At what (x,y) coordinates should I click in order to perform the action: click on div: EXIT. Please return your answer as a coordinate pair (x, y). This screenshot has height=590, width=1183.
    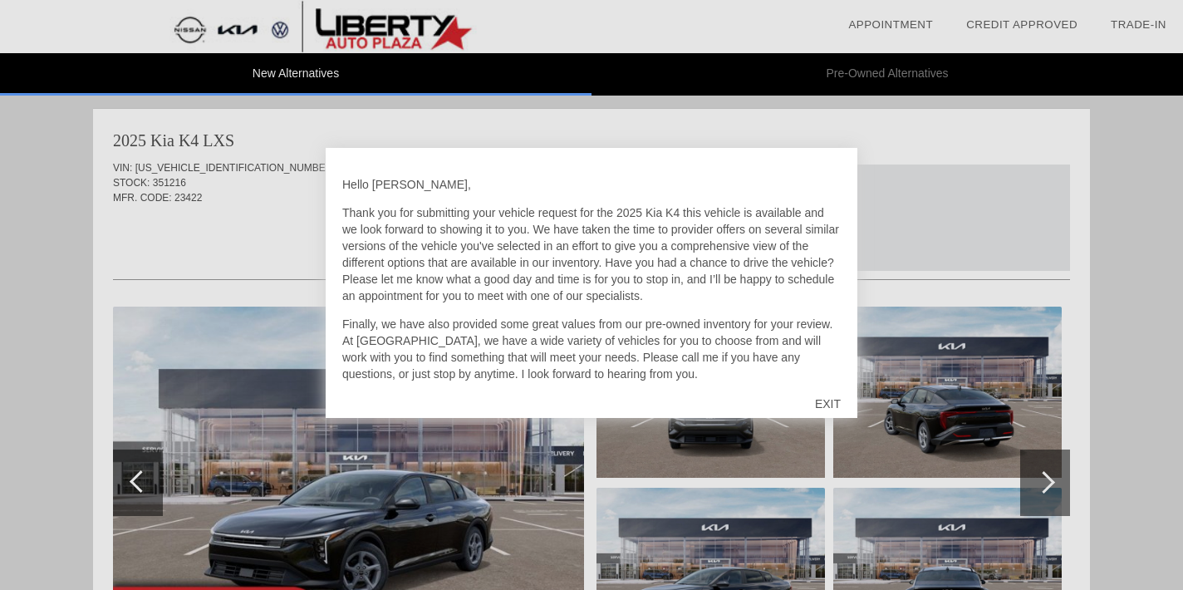
    Looking at the image, I should click on (827, 404).